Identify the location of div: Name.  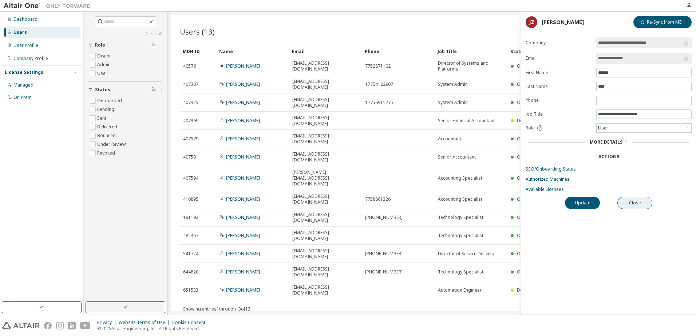
(253, 51).